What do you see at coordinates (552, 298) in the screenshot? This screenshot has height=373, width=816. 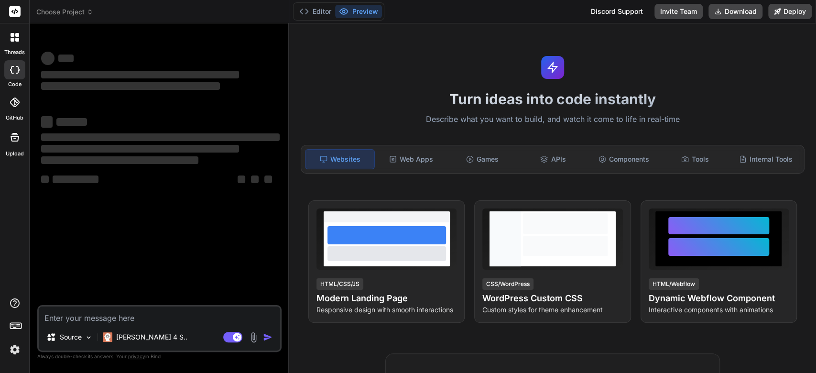 I see `h4: WordPress Custom CSS` at bounding box center [552, 298].